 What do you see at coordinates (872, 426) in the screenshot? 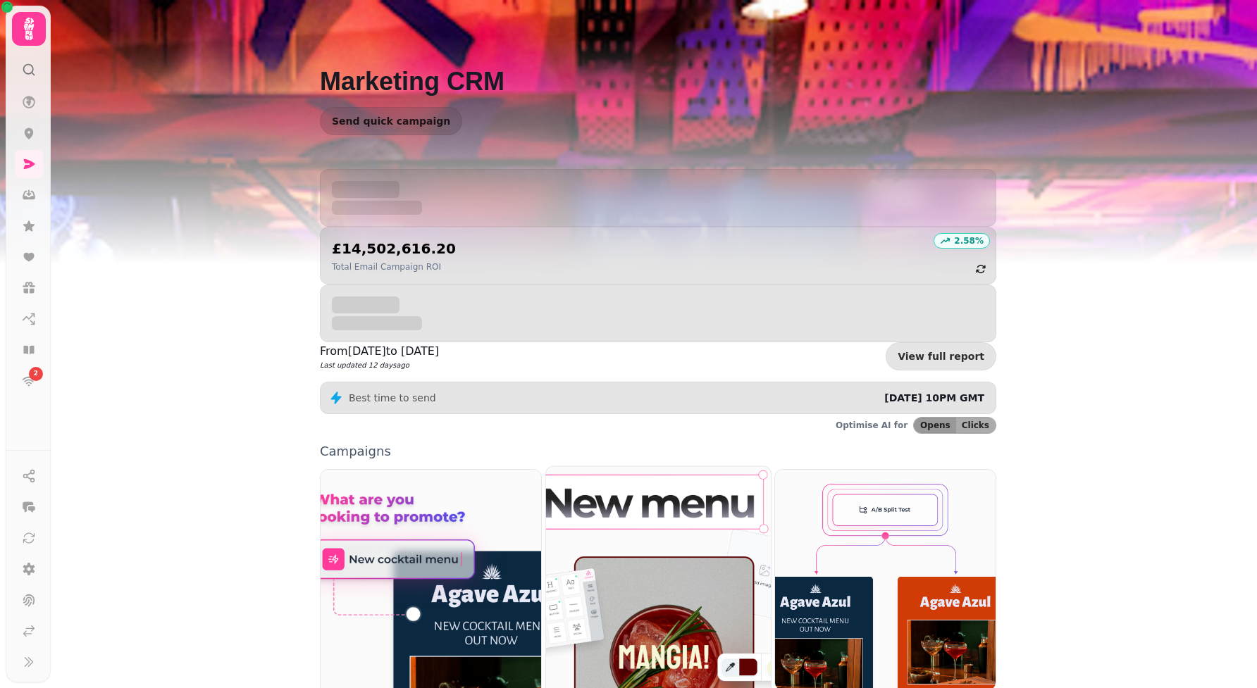
I see `p: Optimise AI for` at bounding box center [872, 426].